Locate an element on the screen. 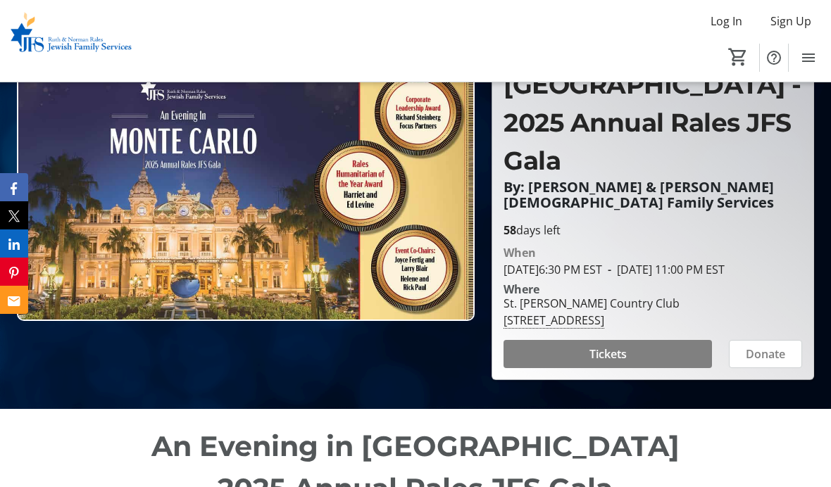 Image resolution: width=831 pixels, height=487 pixels. span: 58 is located at coordinates (510, 230).